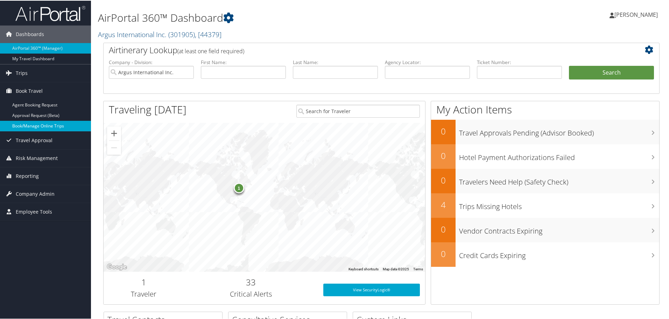 This screenshot has width=669, height=319. Describe the element at coordinates (251, 293) in the screenshot. I see `h3: Critical Alerts` at that location.